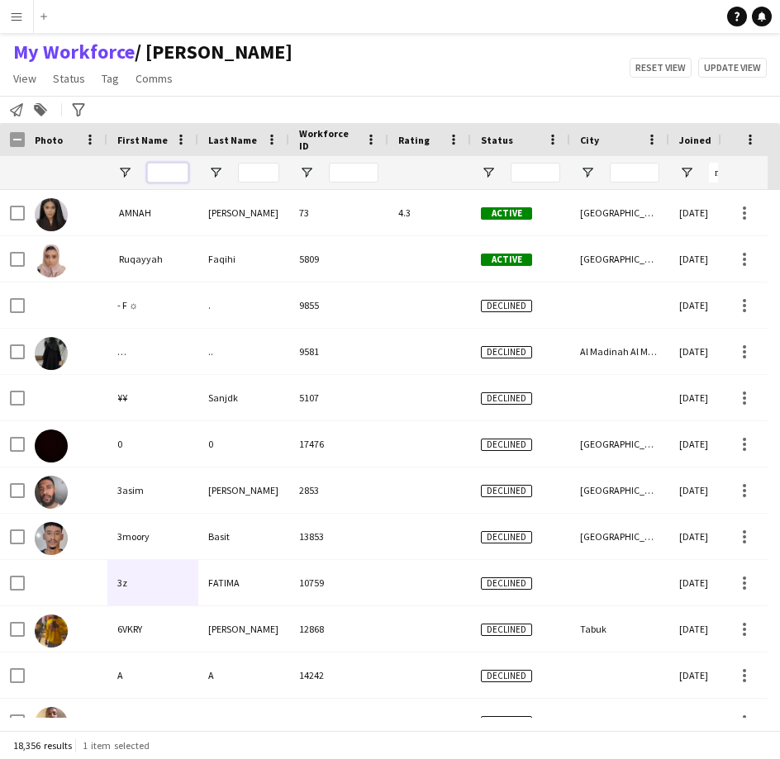 Image resolution: width=780 pixels, height=759 pixels. Describe the element at coordinates (51, 631) in the screenshot. I see `img: 6VKRY Abdullah` at that location.